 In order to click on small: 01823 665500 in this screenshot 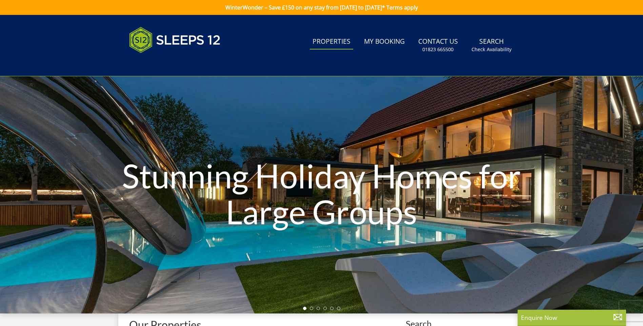, I will do `click(438, 49)`.